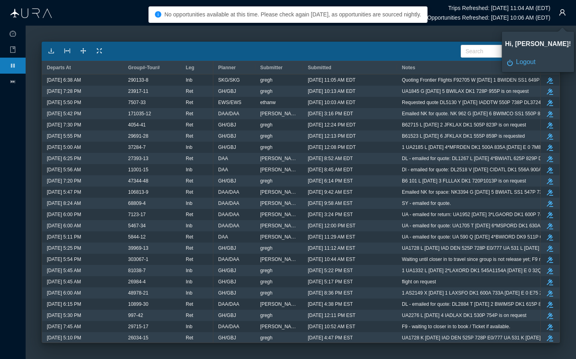 The image size is (576, 359). Describe the element at coordinates (139, 114) in the screenshot. I see `span: 171035-12` at that location.